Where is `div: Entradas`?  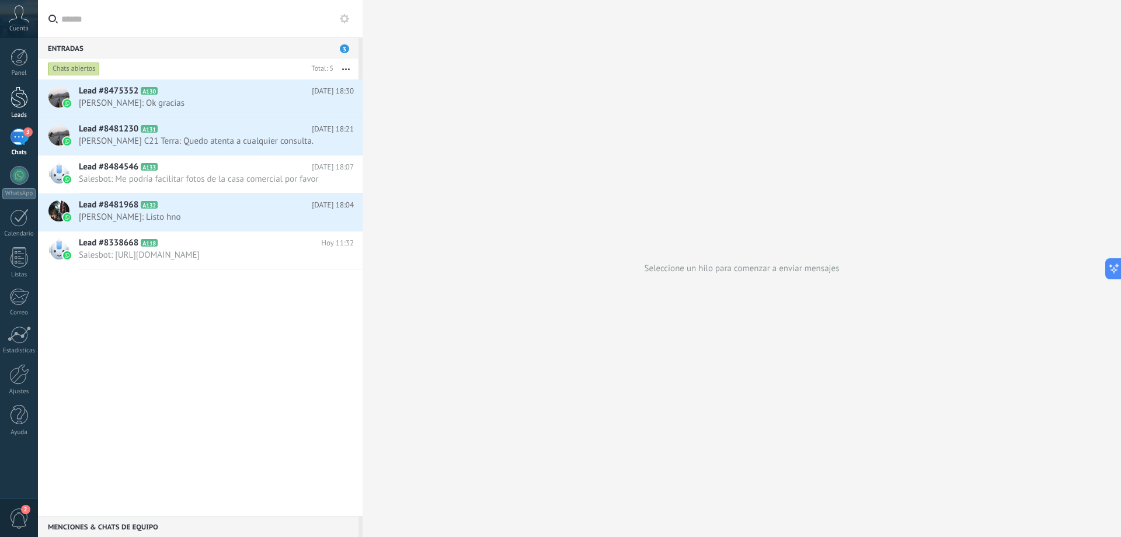
div: Entradas is located at coordinates (198, 48).